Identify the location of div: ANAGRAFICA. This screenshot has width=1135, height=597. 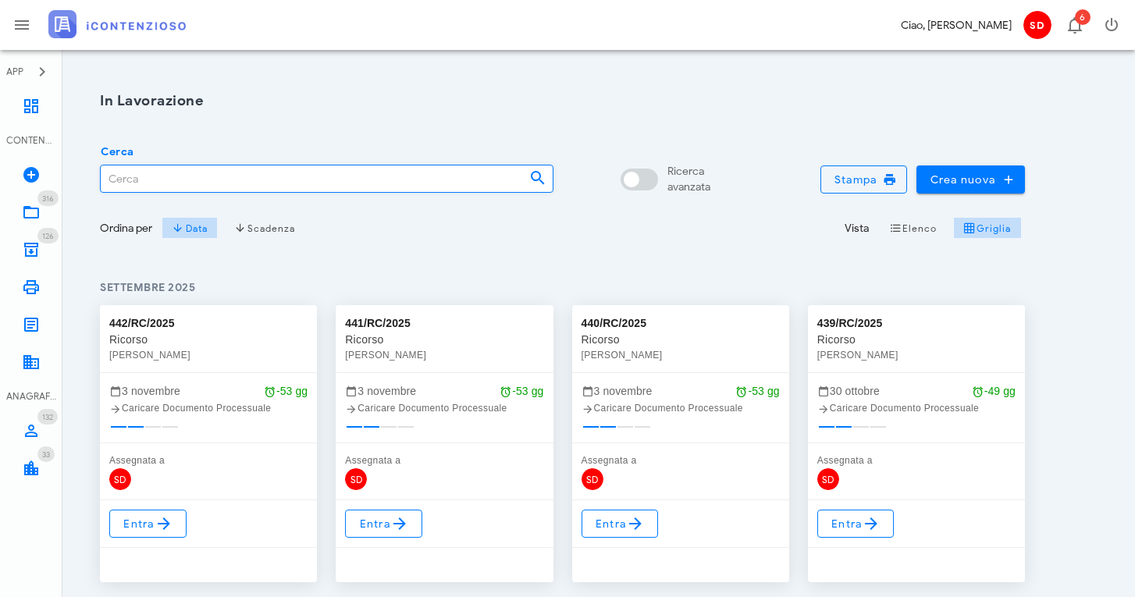
(31, 397).